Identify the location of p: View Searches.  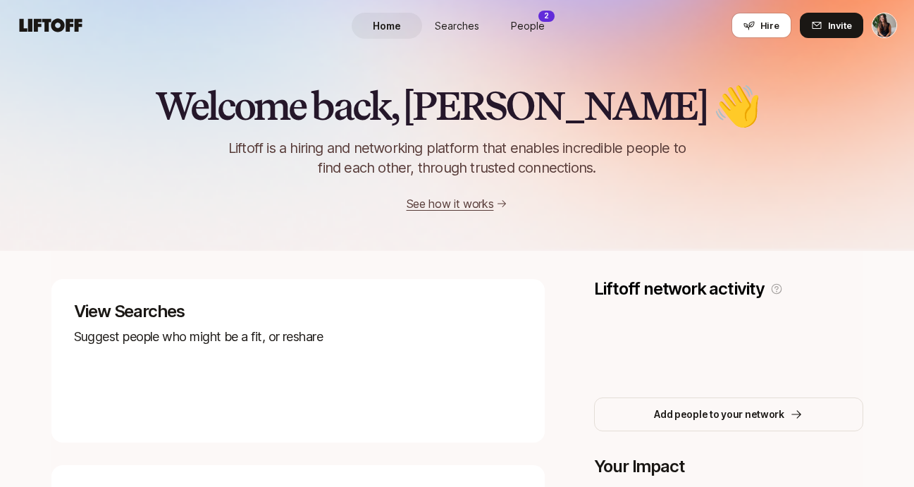
(298, 311).